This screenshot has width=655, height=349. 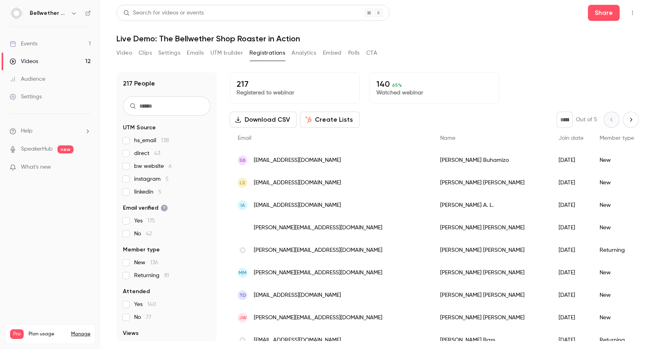 What do you see at coordinates (49, 13) in the screenshot?
I see `h6: Bellwether Coffee` at bounding box center [49, 13].